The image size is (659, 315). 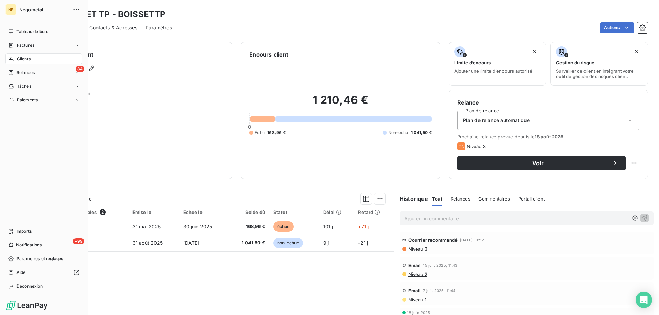 What do you see at coordinates (132, 55) in the screenshot?
I see `h6: Informations client` at bounding box center [132, 55].